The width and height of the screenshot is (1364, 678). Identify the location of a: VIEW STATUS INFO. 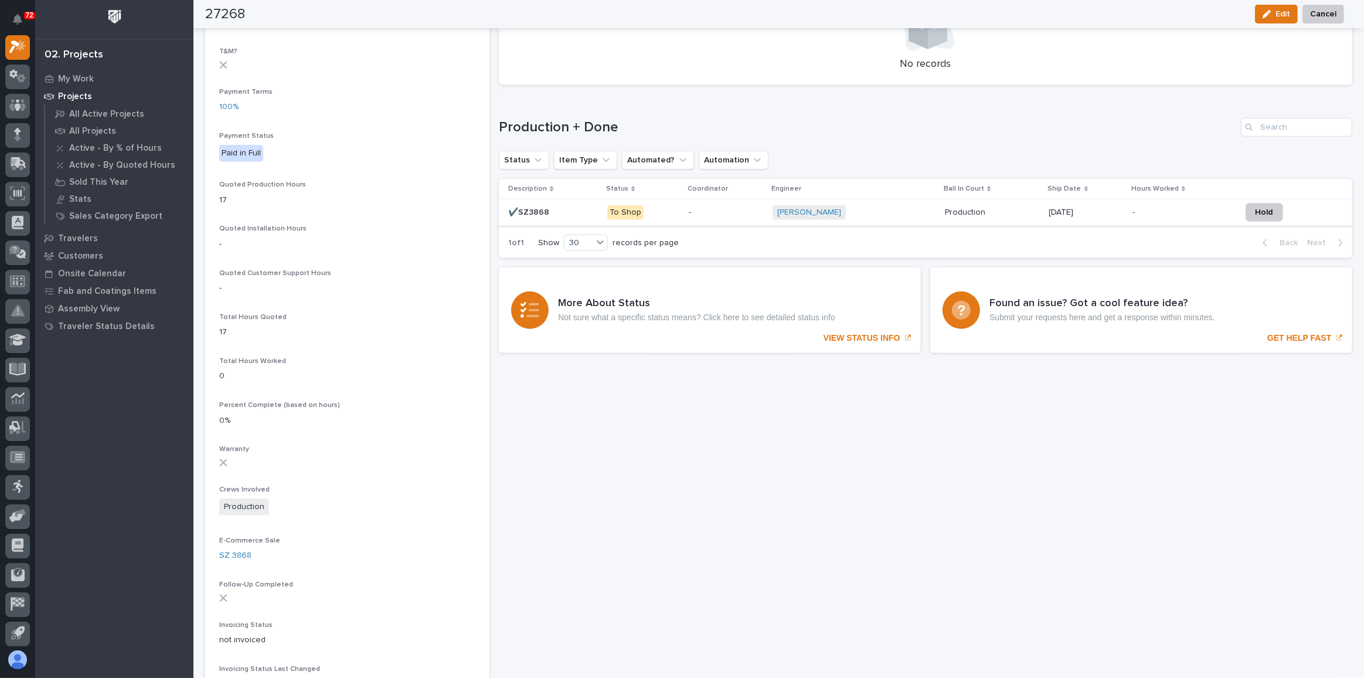
(710, 310).